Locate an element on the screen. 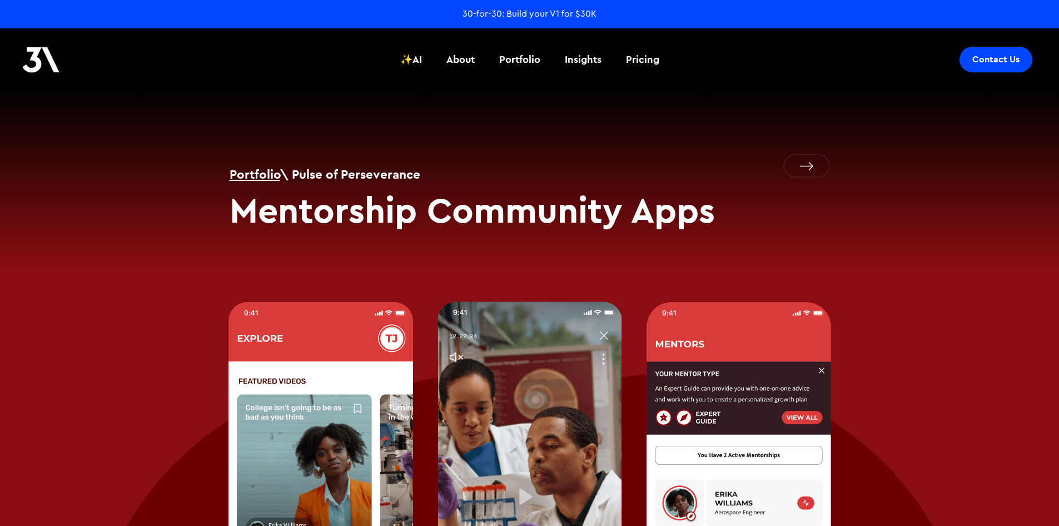  div: Insights is located at coordinates (583, 60).